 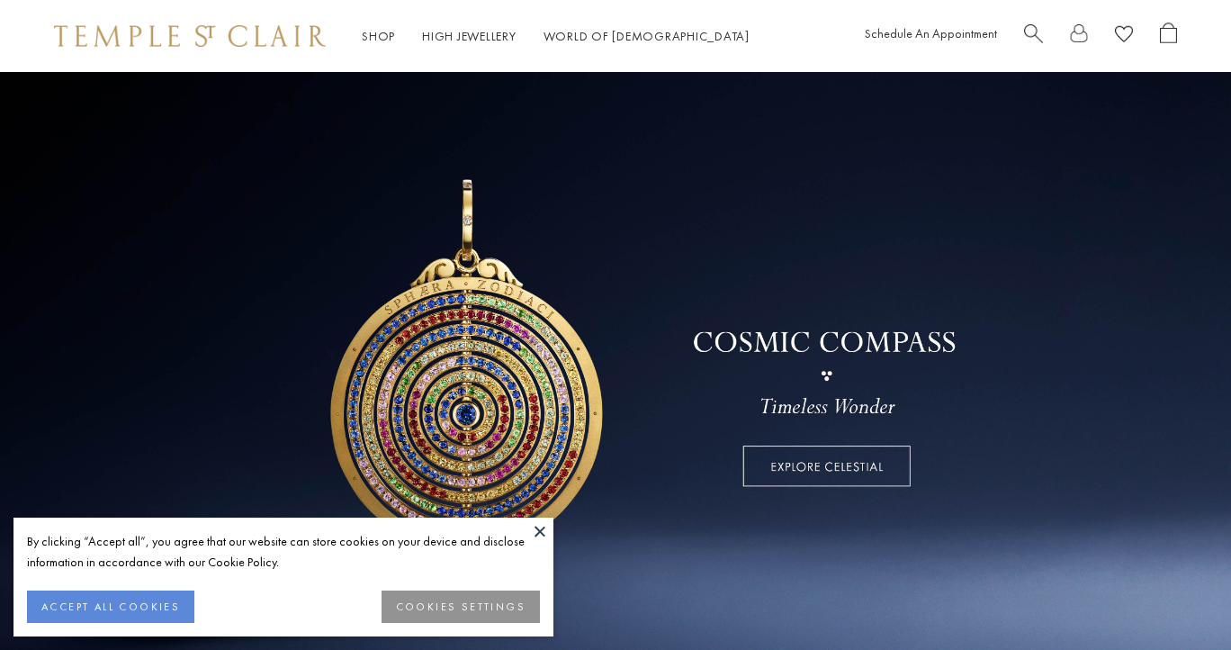 I want to click on a: Open Shopping Bag, so click(x=1168, y=36).